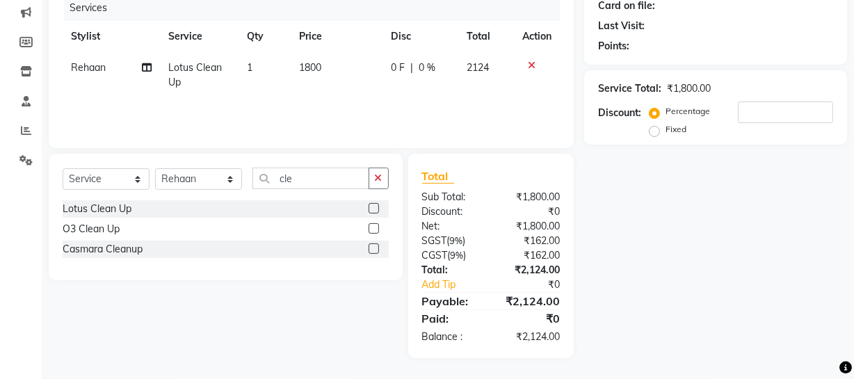 This screenshot has height=379, width=854. I want to click on div: Total:, so click(451, 270).